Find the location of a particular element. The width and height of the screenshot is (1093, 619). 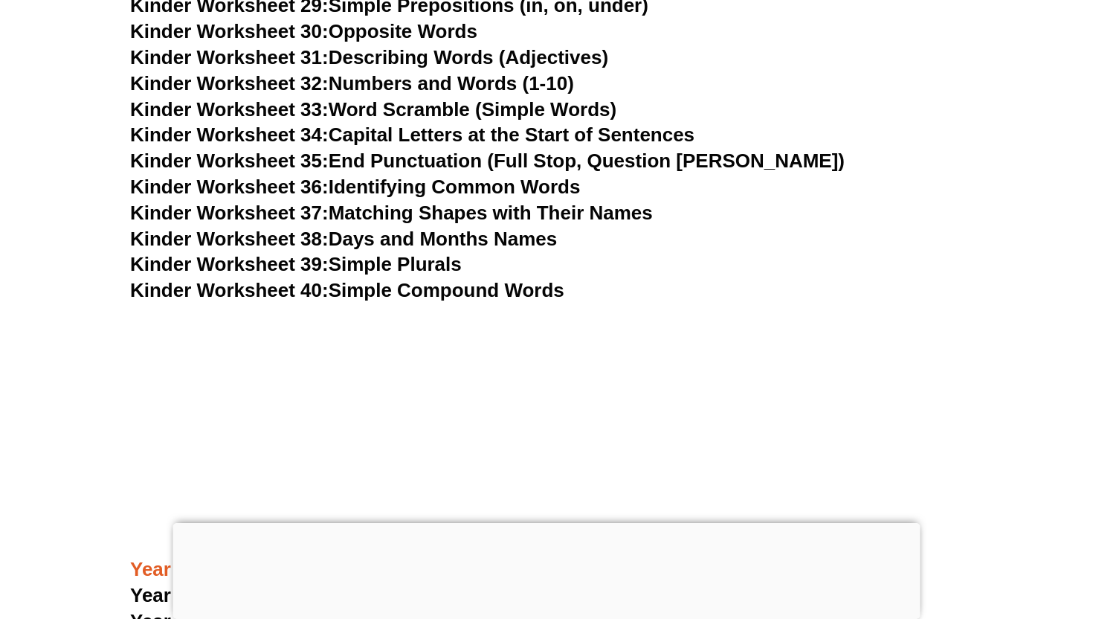

span: Kinder Worksheet 36: is located at coordinates (229, 187).